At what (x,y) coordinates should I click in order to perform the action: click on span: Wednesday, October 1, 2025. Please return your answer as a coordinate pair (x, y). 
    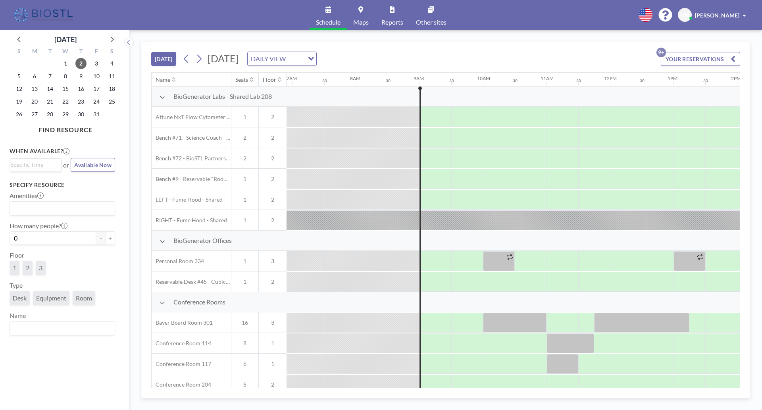
    Looking at the image, I should click on (65, 64).